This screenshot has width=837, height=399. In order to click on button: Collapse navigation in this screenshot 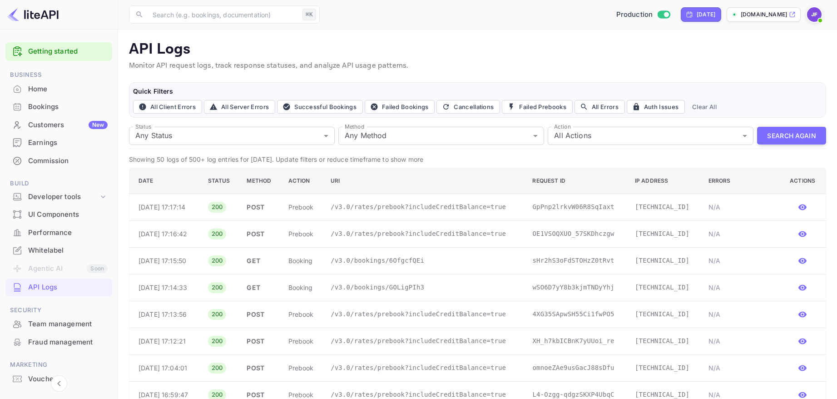, I will do `click(59, 383)`.